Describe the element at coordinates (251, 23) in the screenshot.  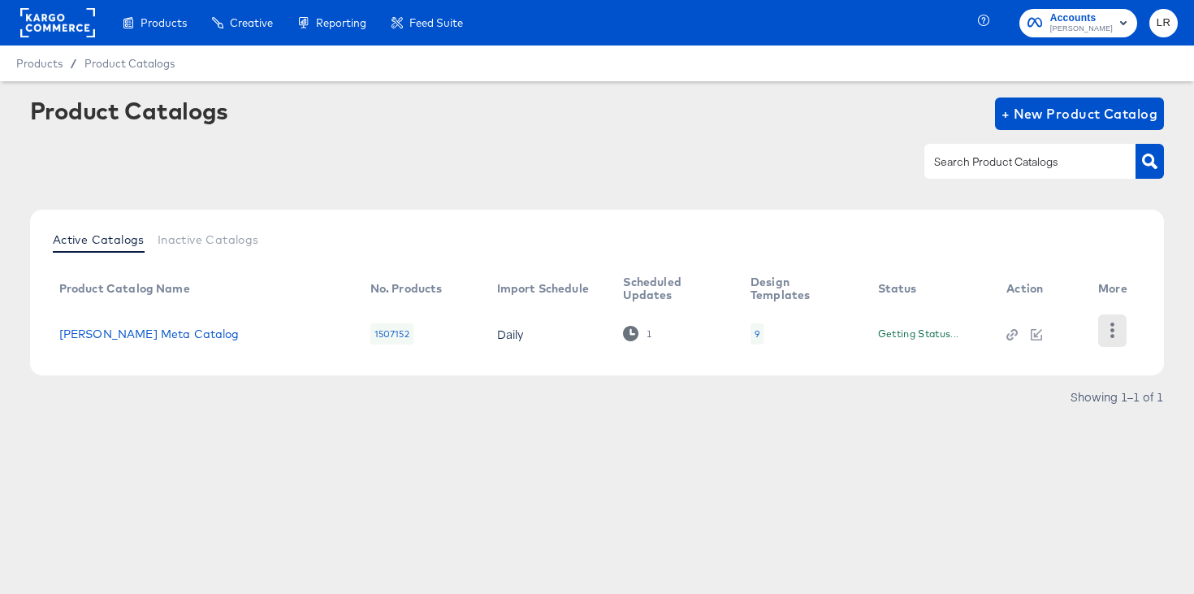
I see `span: Creative` at that location.